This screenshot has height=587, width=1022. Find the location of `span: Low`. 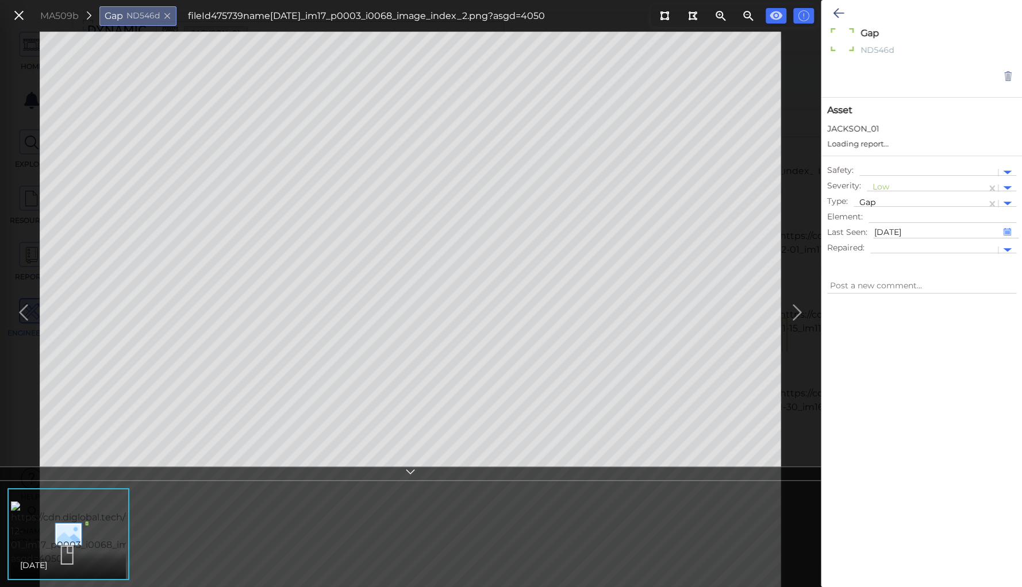

span: Low is located at coordinates (881, 187).